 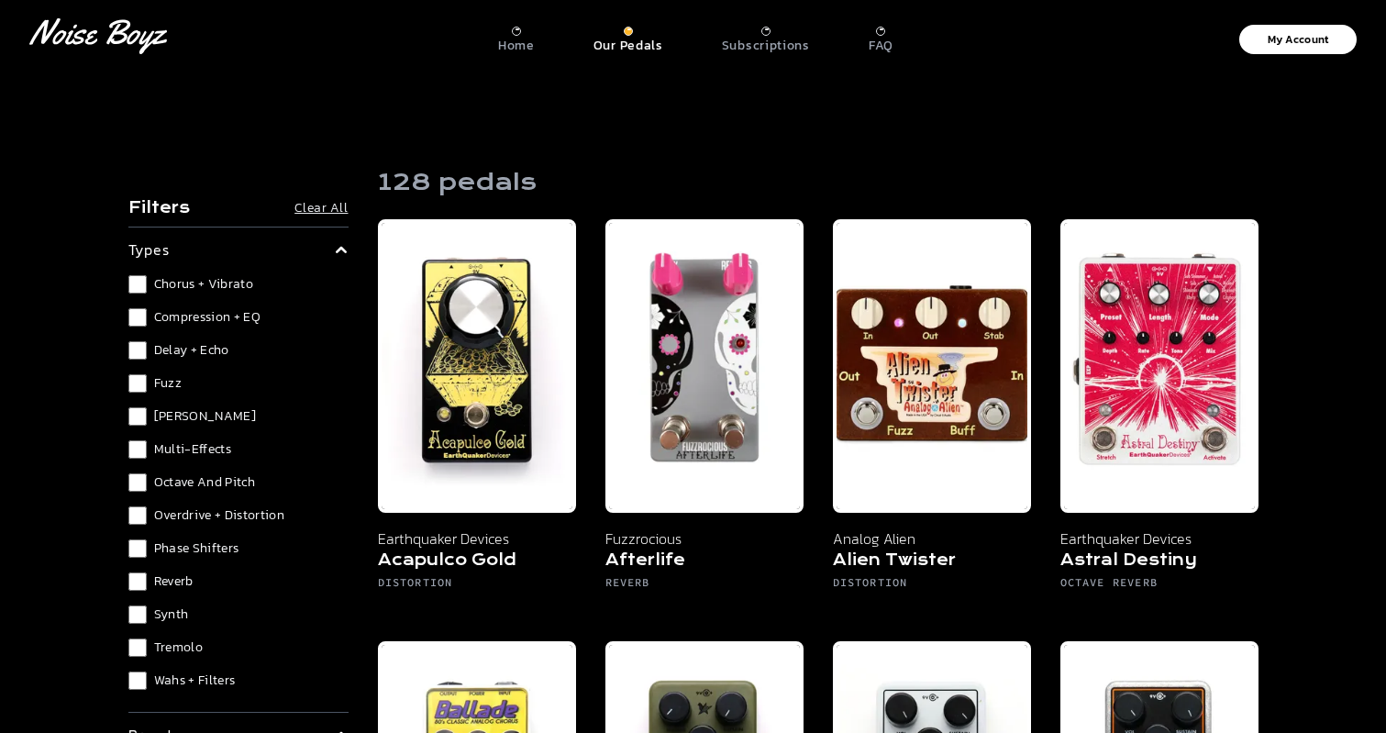 I want to click on input: Tremolo, so click(x=138, y=647).